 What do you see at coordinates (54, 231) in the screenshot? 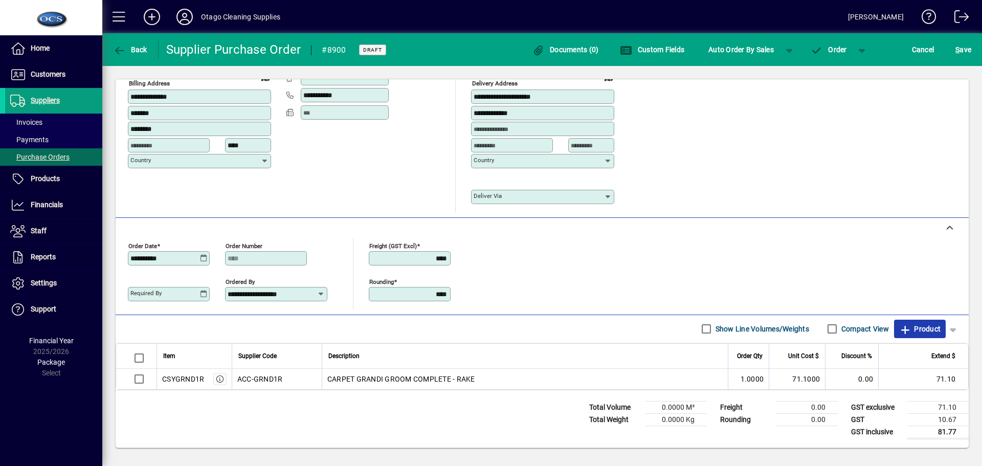
I see `a: Staff` at bounding box center [54, 231].